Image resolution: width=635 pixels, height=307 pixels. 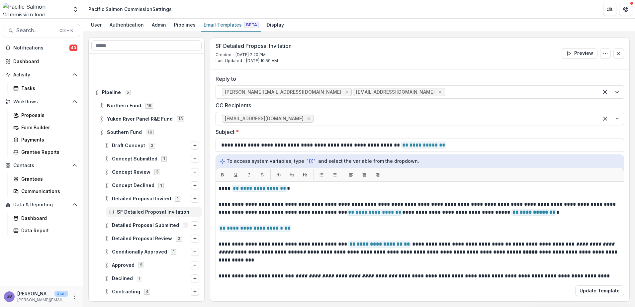 What do you see at coordinates (149, 106) in the screenshot?
I see `div: Northern Fund16` at bounding box center [149, 106].